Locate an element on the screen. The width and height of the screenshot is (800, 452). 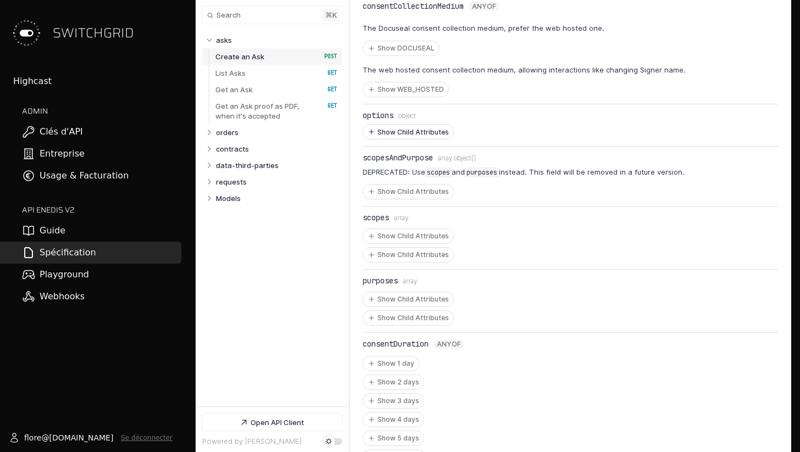
p: contracts is located at coordinates (232, 149).